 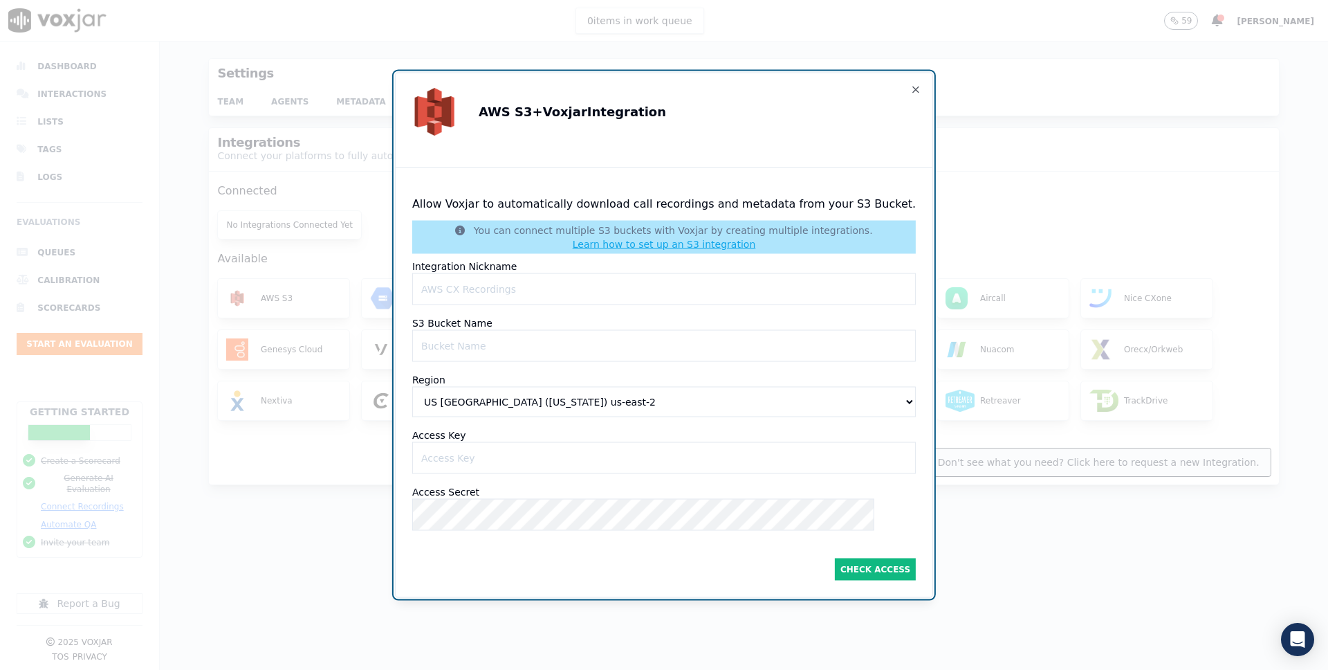 I want to click on label: Access Secret, so click(x=445, y=492).